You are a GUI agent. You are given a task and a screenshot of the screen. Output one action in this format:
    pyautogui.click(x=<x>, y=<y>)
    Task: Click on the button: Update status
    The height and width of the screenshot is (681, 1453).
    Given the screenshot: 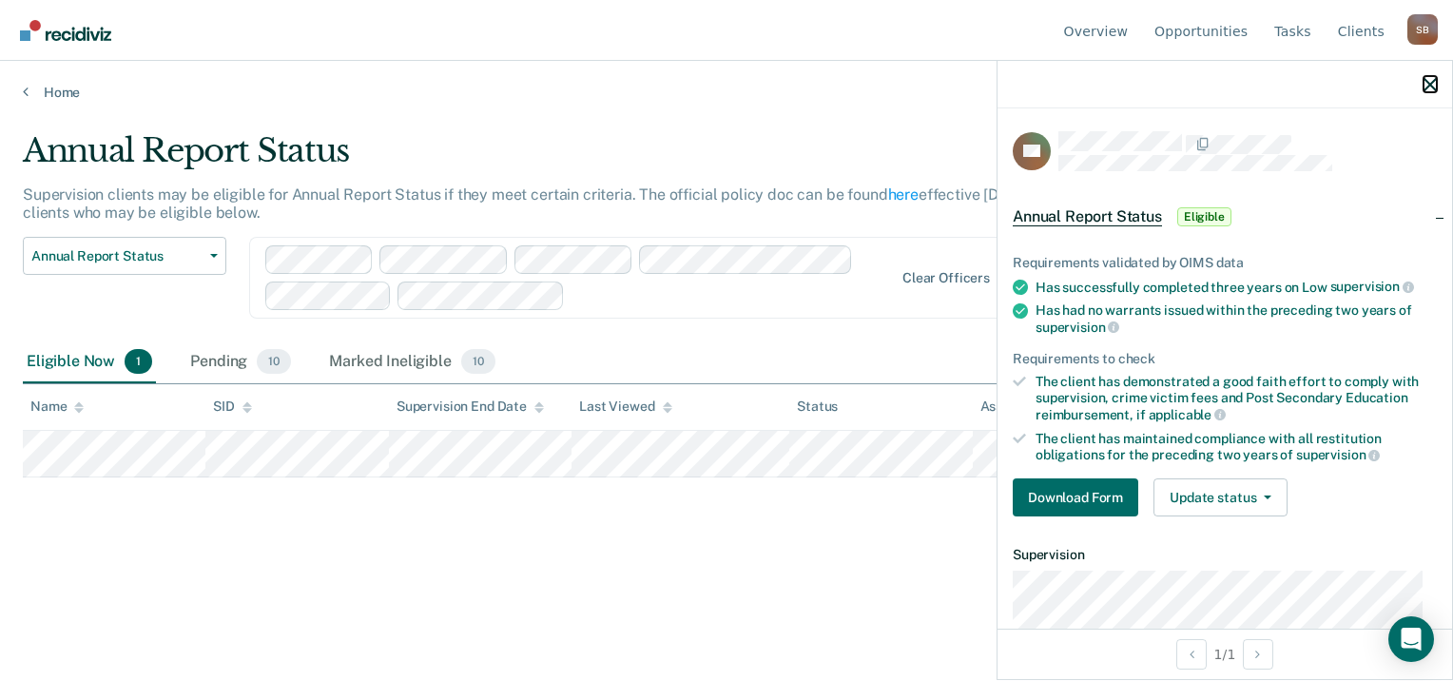 What is the action you would take?
    pyautogui.click(x=1220, y=497)
    